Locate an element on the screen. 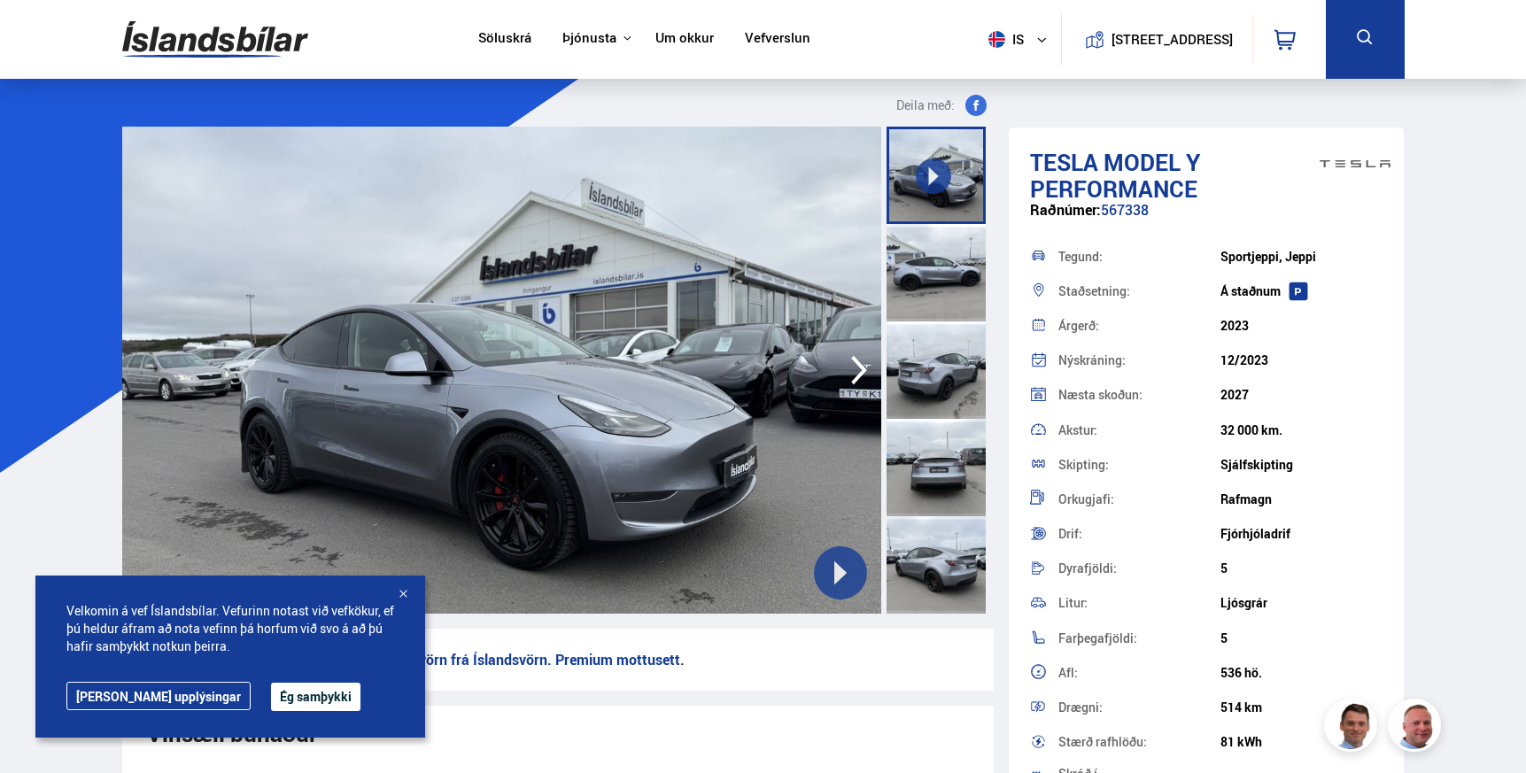 This screenshot has width=1526, height=773. div: Árgerð: is located at coordinates (1139, 326).